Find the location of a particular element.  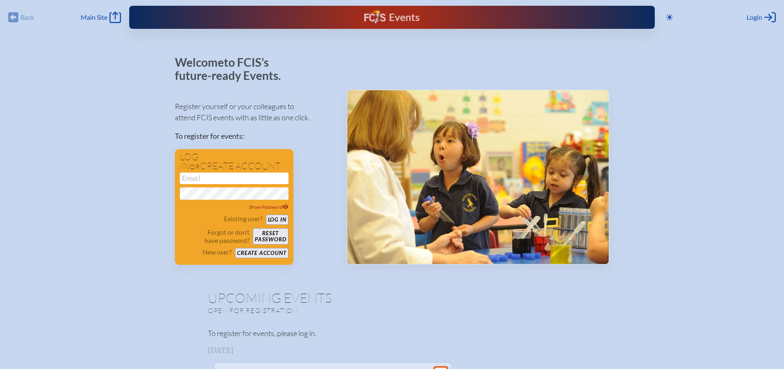

p: Welcome to FCIS’s future-ready Events. is located at coordinates (232, 69).